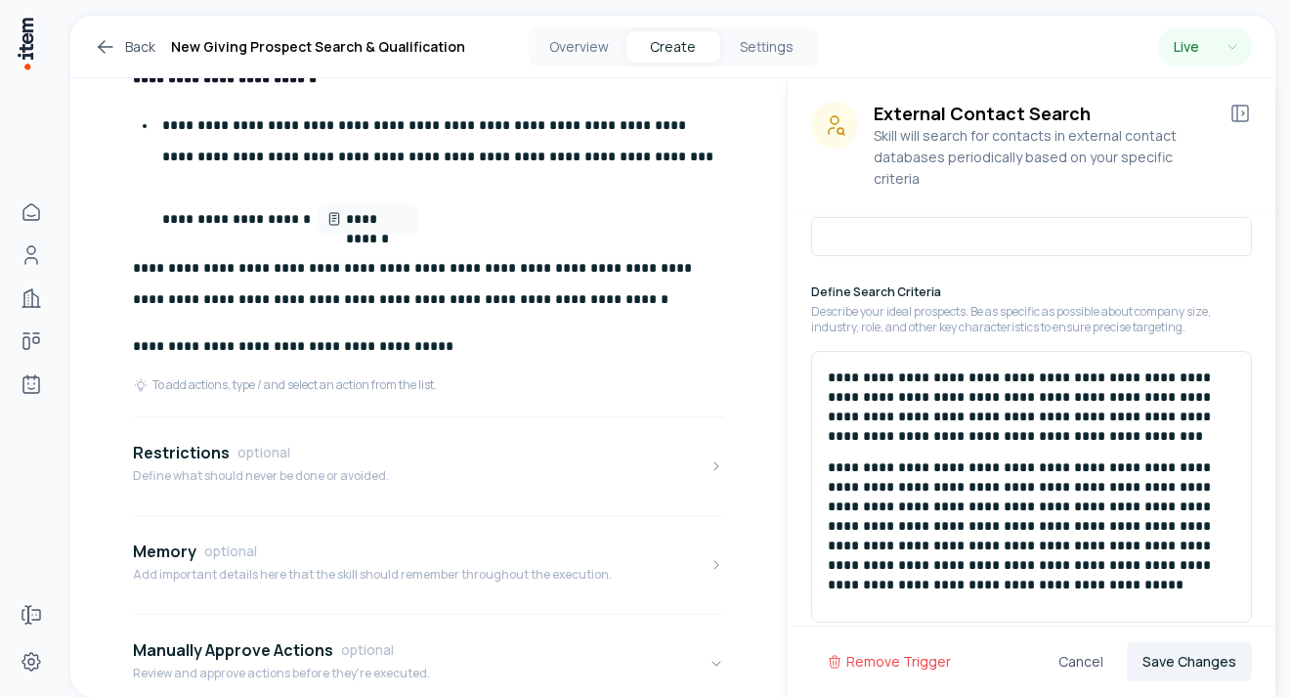 This screenshot has height=697, width=1291. What do you see at coordinates (428, 565) in the screenshot?
I see `button: MemoryoptionalAdd important details here that the skill should remember throughout the execution.` at bounding box center [428, 565].